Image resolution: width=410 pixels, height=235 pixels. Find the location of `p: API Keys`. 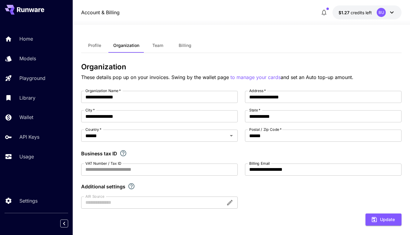

p: API Keys is located at coordinates (29, 137).